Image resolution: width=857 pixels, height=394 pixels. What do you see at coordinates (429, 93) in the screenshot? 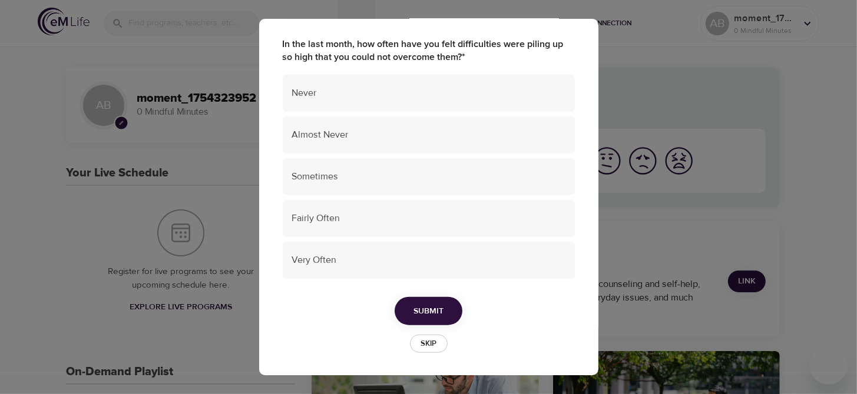
I see `span: Never` at bounding box center [429, 93].